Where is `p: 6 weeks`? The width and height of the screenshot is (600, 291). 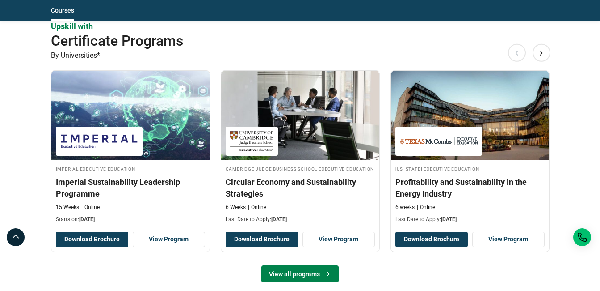 p: 6 weeks is located at coordinates (405, 207).